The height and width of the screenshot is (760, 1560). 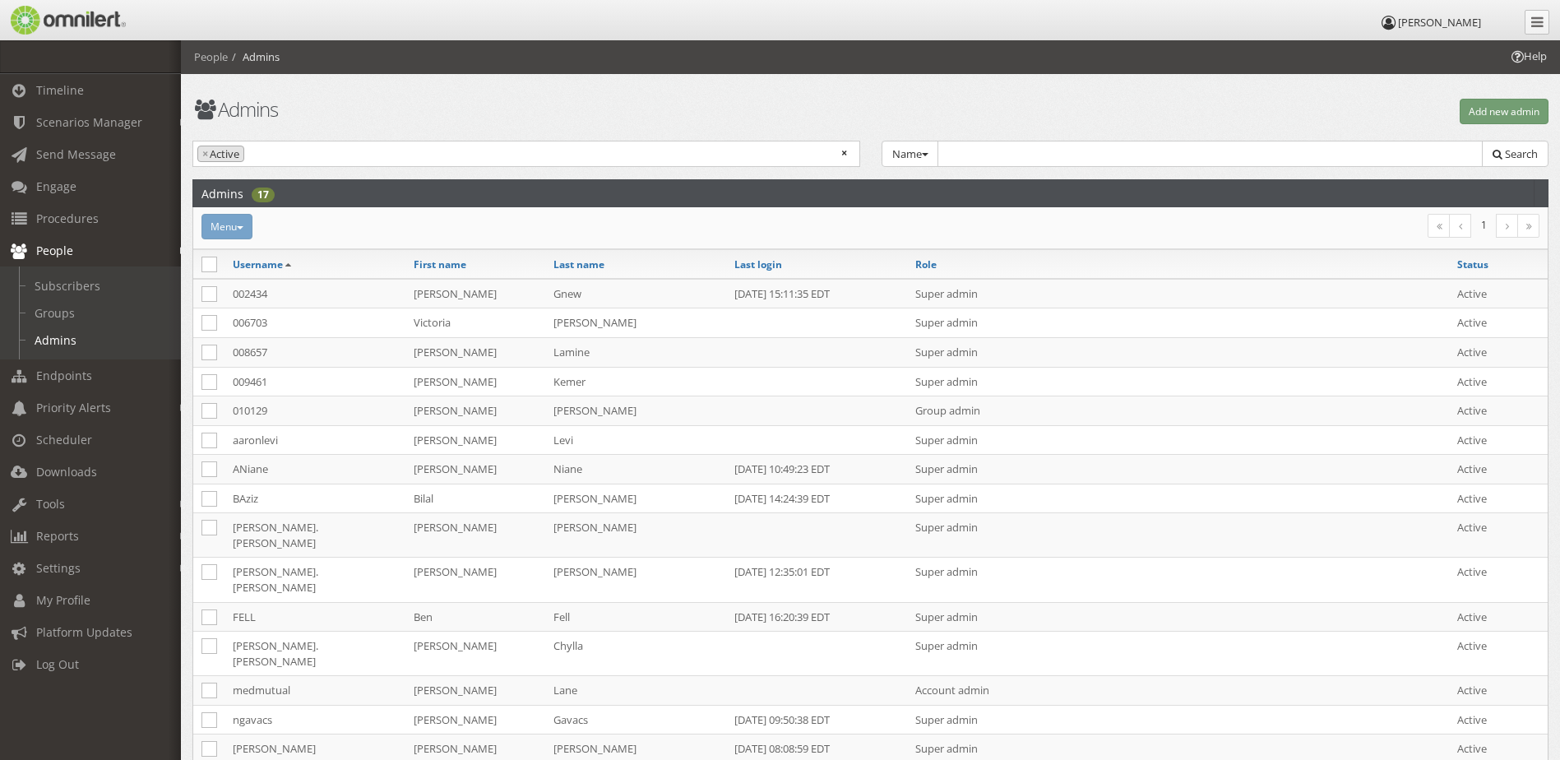 I want to click on span: Priority Alerts, so click(x=73, y=407).